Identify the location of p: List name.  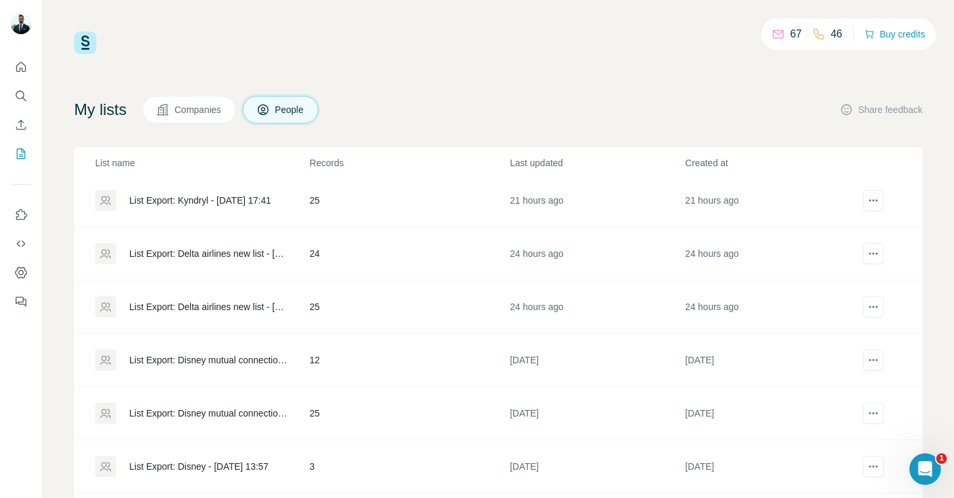
(202, 163).